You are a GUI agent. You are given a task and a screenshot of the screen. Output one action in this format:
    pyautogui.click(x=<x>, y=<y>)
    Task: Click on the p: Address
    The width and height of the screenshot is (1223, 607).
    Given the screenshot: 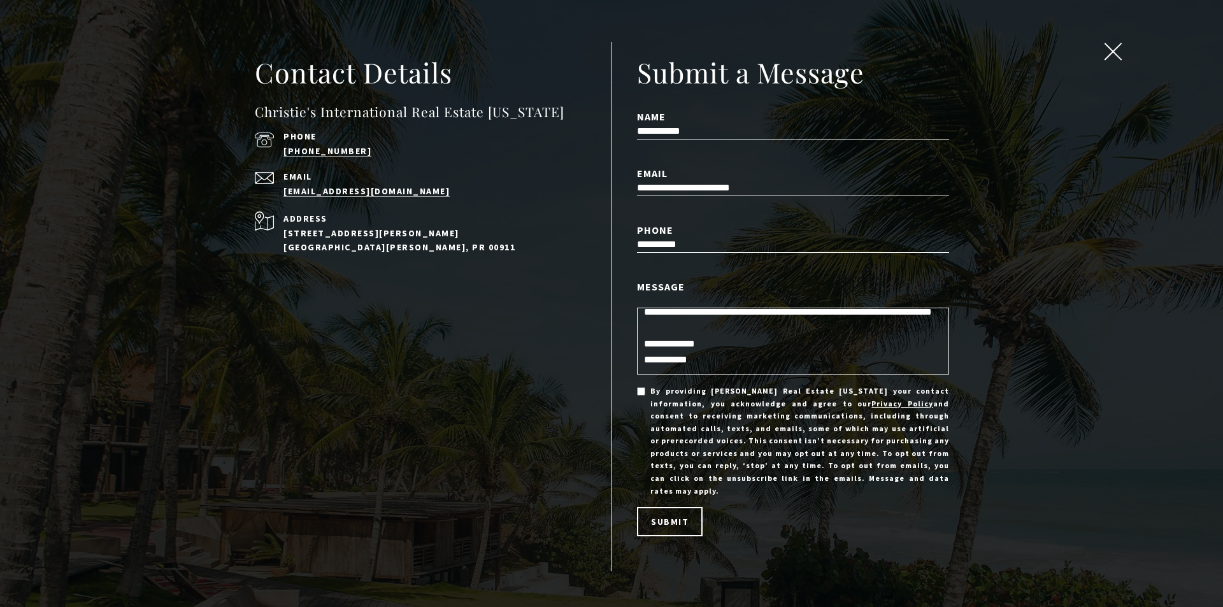 What is the action you would take?
    pyautogui.click(x=429, y=218)
    